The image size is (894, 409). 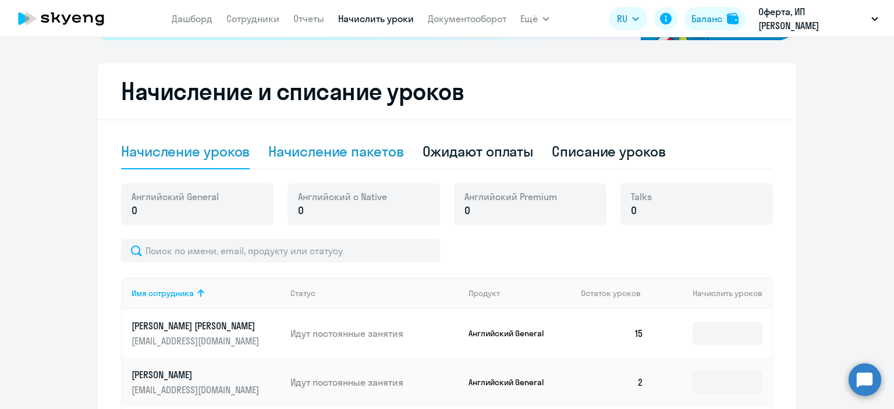 What do you see at coordinates (622, 19) in the screenshot?
I see `span: RU` at bounding box center [622, 19].